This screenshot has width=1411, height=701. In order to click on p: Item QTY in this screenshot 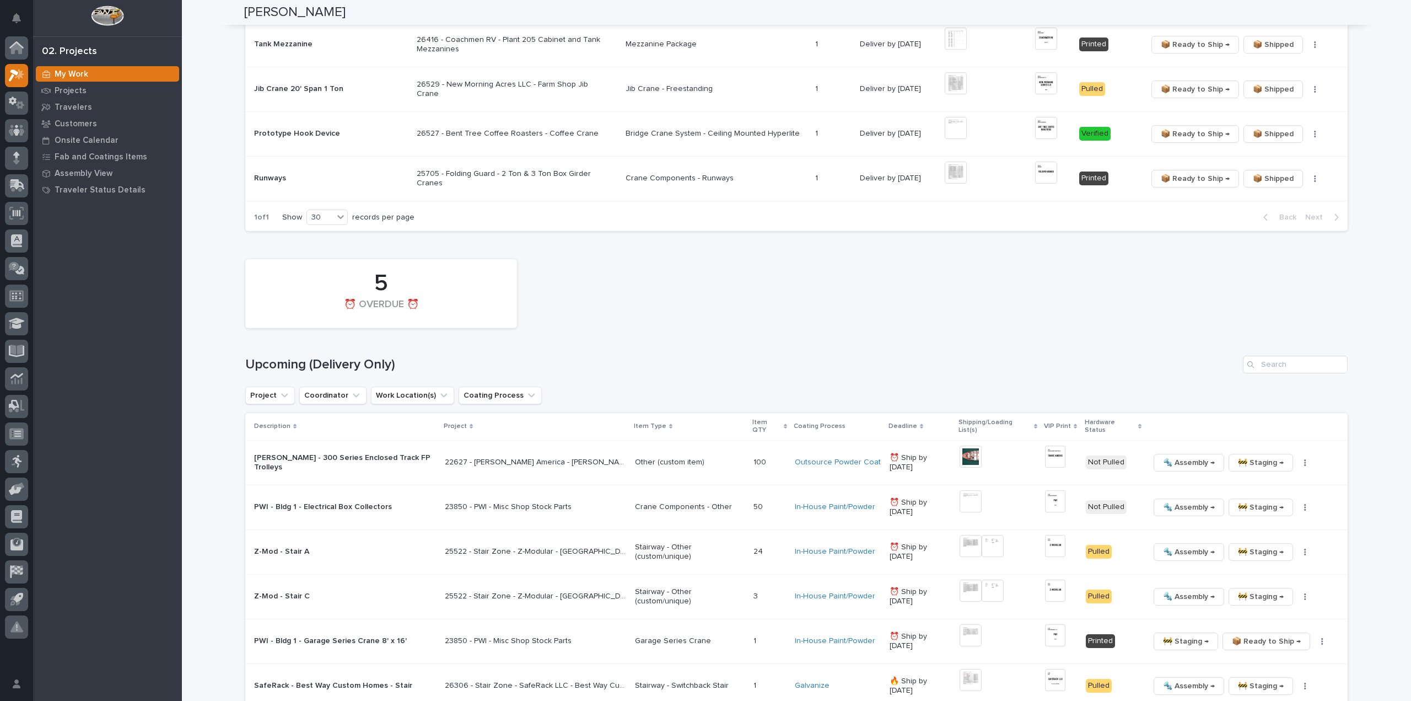, I will do `click(767, 426)`.